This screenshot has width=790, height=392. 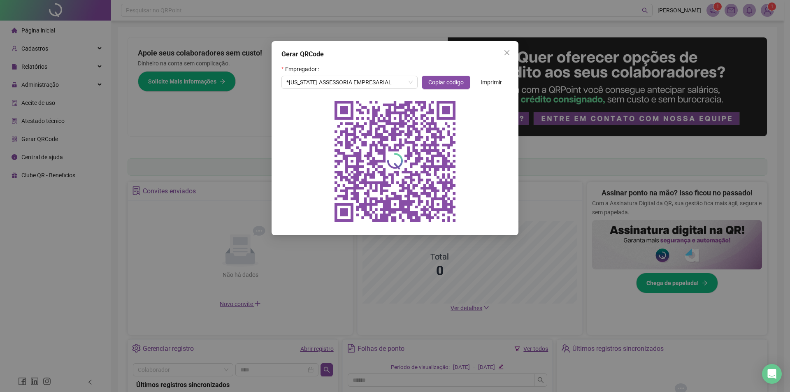 What do you see at coordinates (302, 69) in the screenshot?
I see `label: Empregador` at bounding box center [302, 69].